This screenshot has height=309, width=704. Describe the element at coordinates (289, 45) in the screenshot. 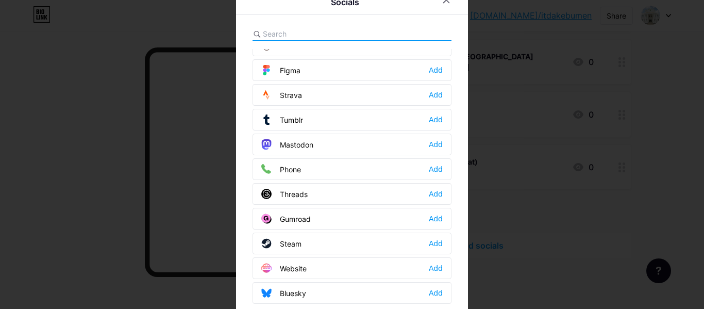

I see `div: Goodreads` at that location.